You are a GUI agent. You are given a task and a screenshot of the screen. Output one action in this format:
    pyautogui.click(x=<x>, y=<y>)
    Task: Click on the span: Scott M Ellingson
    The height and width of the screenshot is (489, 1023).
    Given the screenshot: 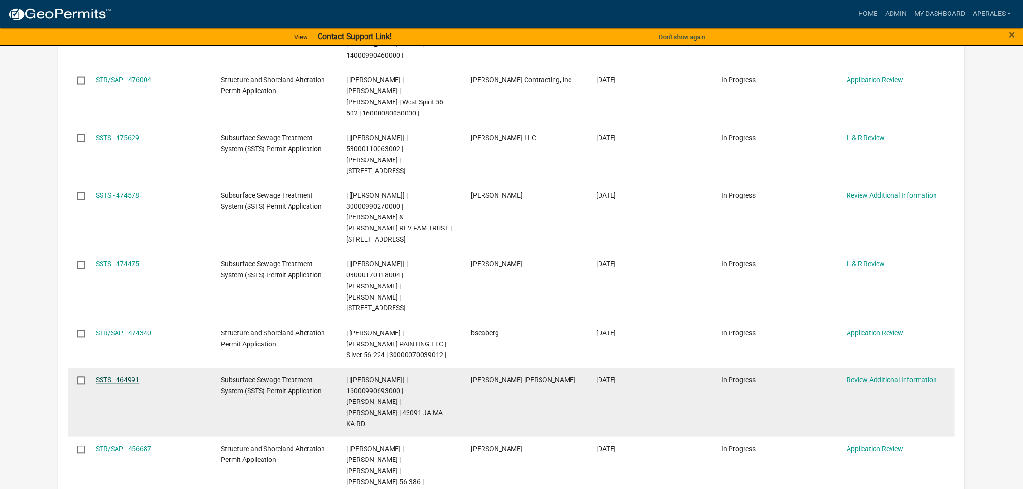 What is the action you would take?
    pyautogui.click(x=497, y=196)
    